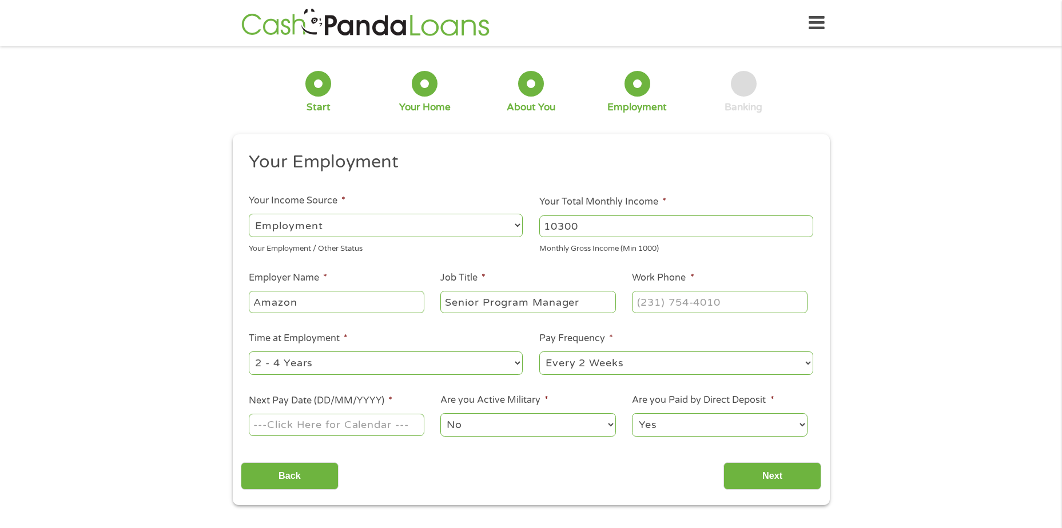  Describe the element at coordinates (385, 247) in the screenshot. I see `div: Your Employment / Other Status` at that location.